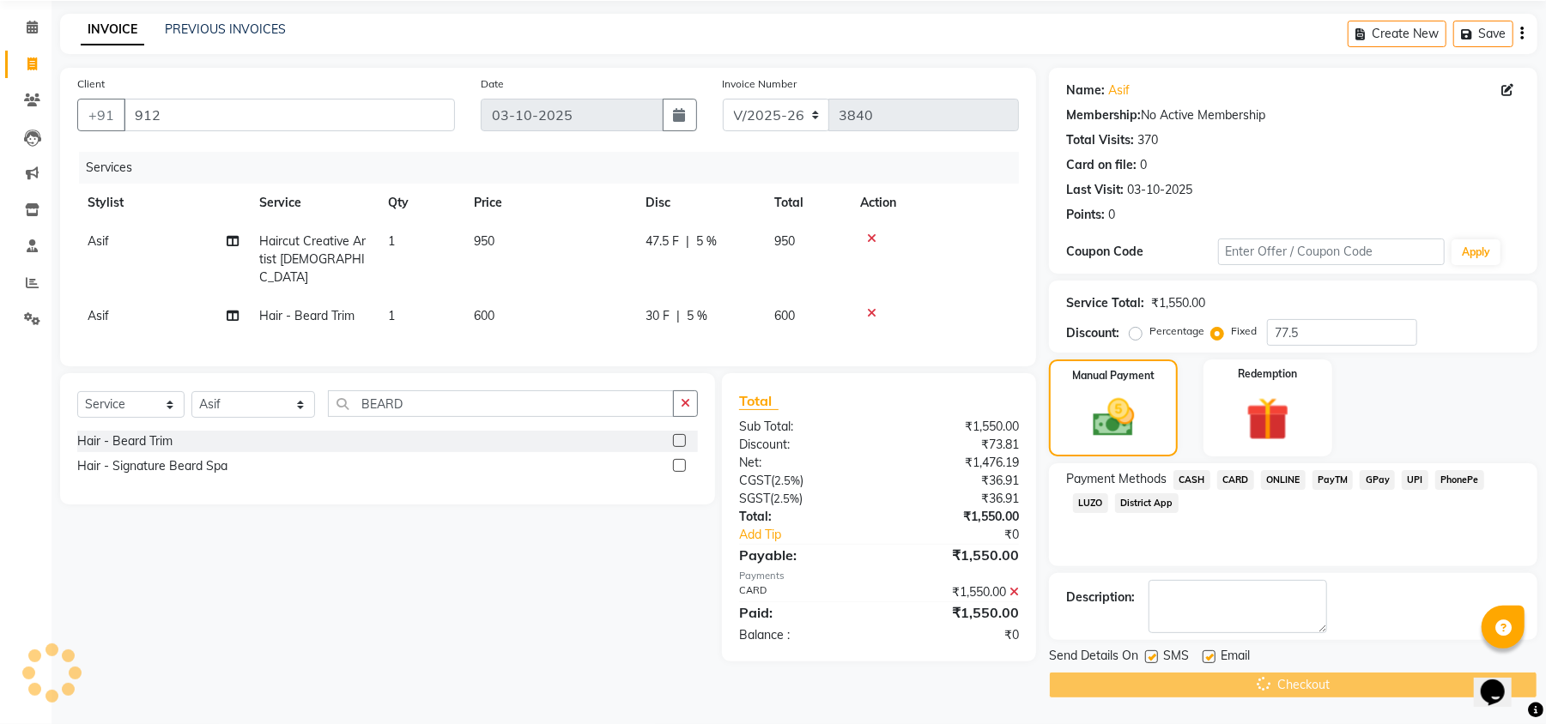  Describe the element at coordinates (955, 463) in the screenshot. I see `div: ₹1,476.19` at that location.